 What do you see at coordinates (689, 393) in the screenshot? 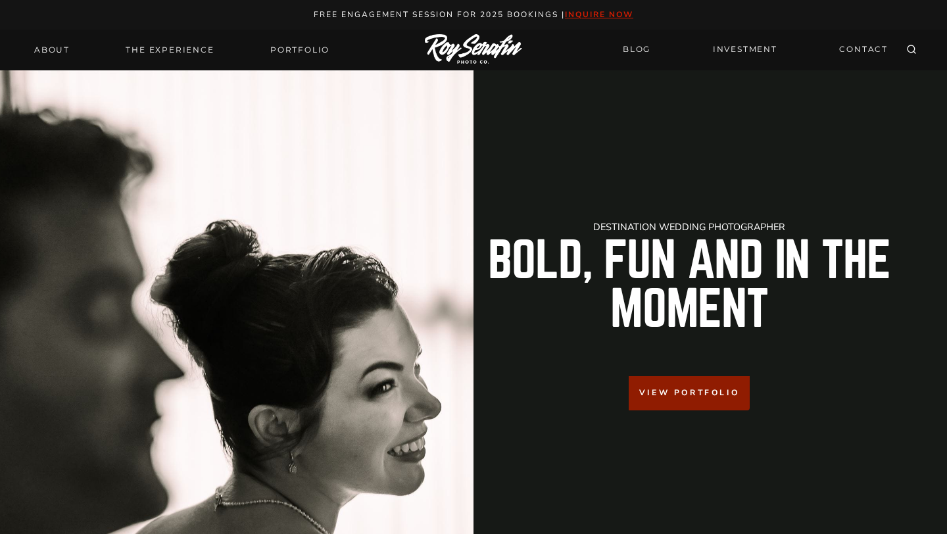
I see `a: View Portfolio` at bounding box center [689, 393].